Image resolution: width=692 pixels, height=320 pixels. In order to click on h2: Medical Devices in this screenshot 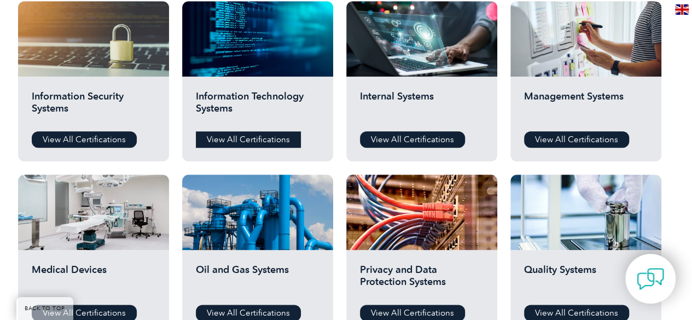, I will do `click(93, 280)`.